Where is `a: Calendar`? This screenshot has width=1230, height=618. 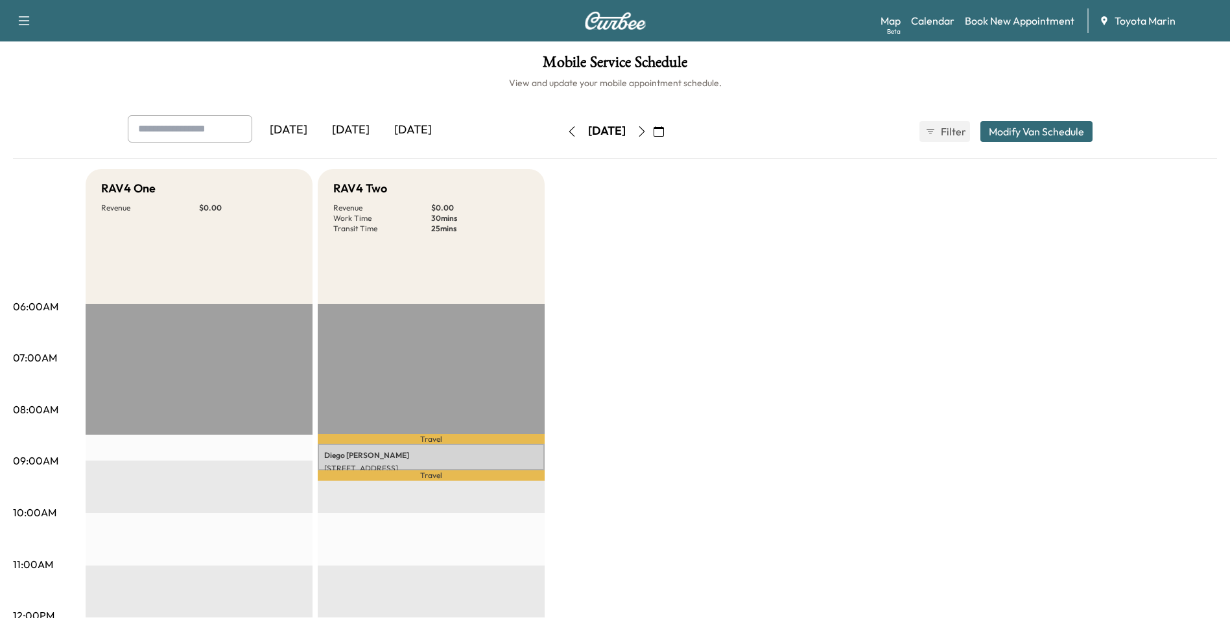 a: Calendar is located at coordinates (932, 21).